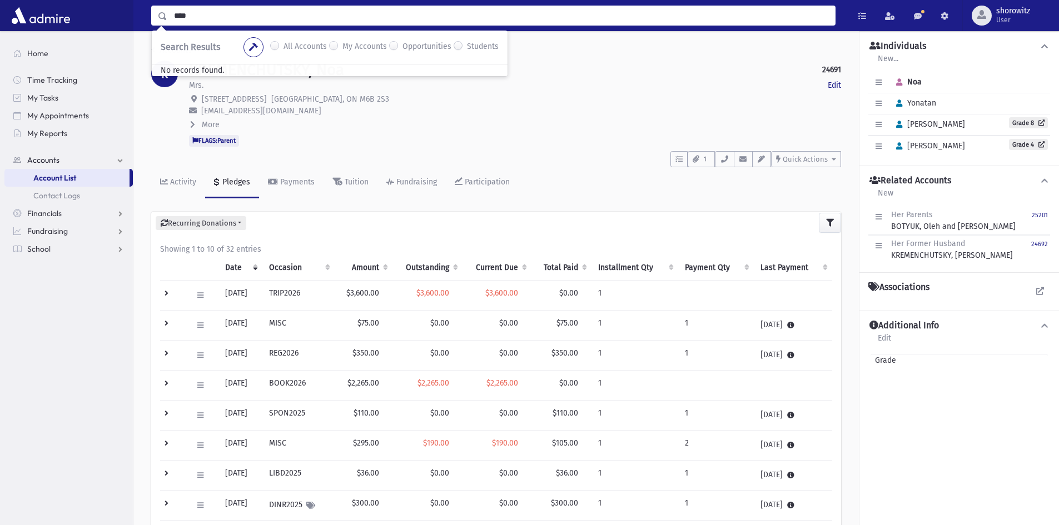  Describe the element at coordinates (205, 124) in the screenshot. I see `button: More` at that location.